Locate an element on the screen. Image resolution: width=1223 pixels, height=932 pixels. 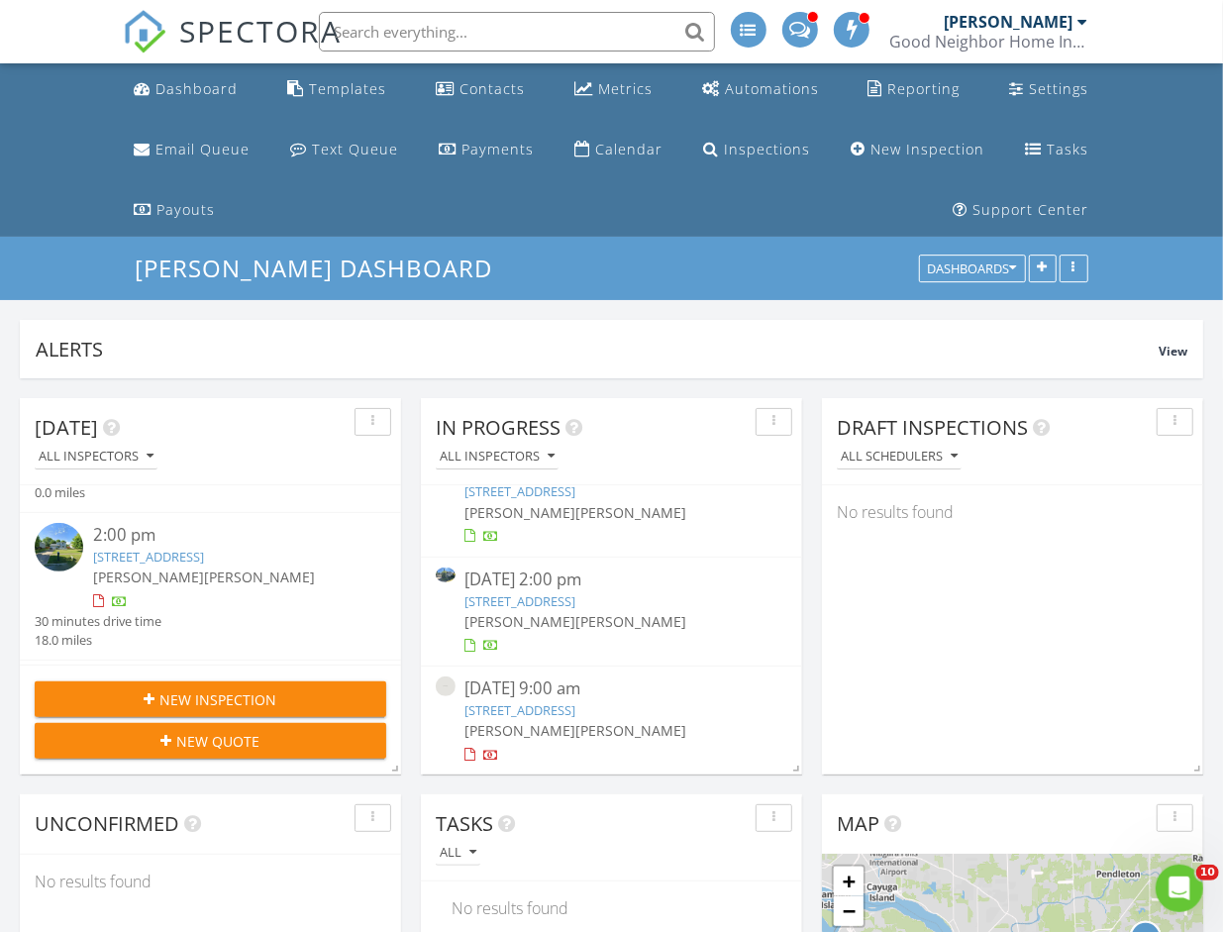
a: Calendar is located at coordinates (619, 150).